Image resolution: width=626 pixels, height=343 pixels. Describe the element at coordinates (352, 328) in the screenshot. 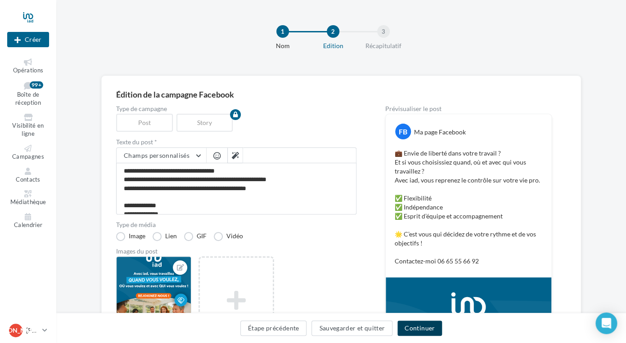

I see `button: Sauvegarder et quitter` at that location.